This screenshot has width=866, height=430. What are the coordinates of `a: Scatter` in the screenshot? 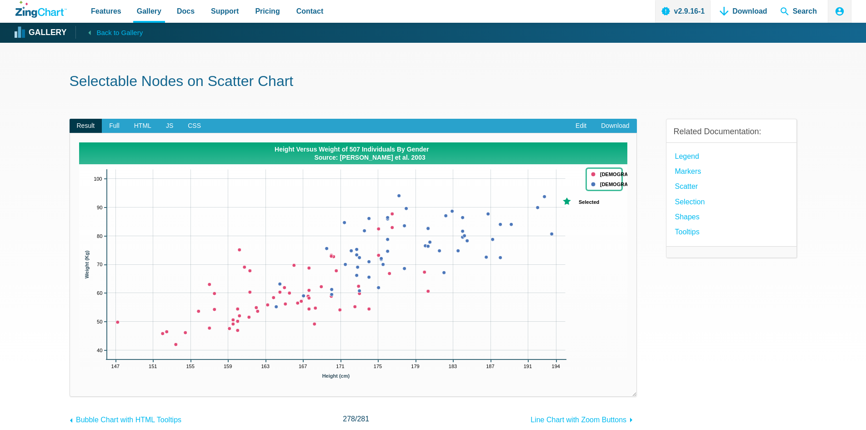 It's located at (687, 186).